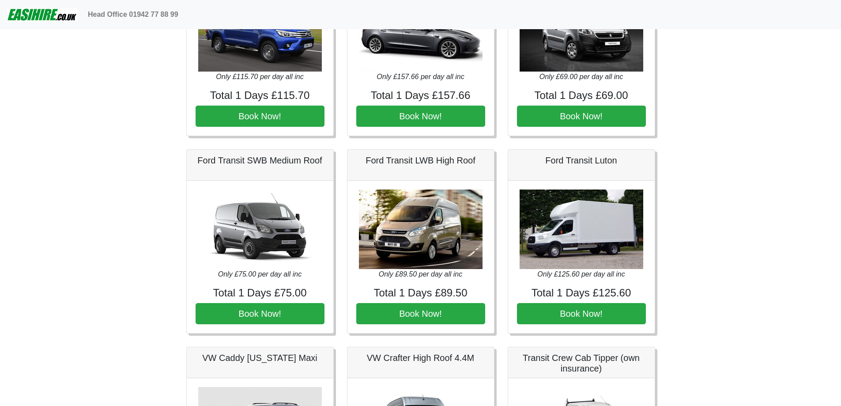 This screenshot has width=841, height=406. I want to click on h4: Total 1 Days £157.66, so click(421, 95).